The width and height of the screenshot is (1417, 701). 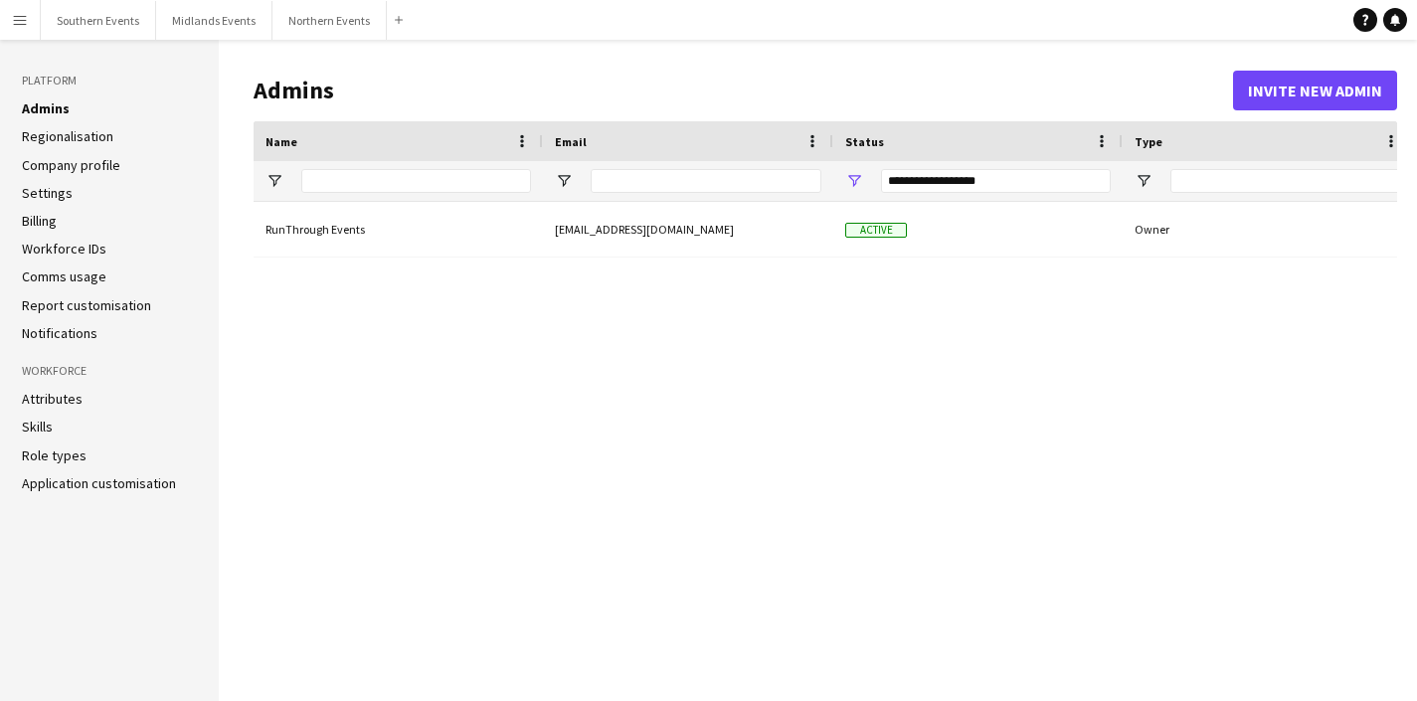 I want to click on button: Invite new admin, so click(x=1315, y=91).